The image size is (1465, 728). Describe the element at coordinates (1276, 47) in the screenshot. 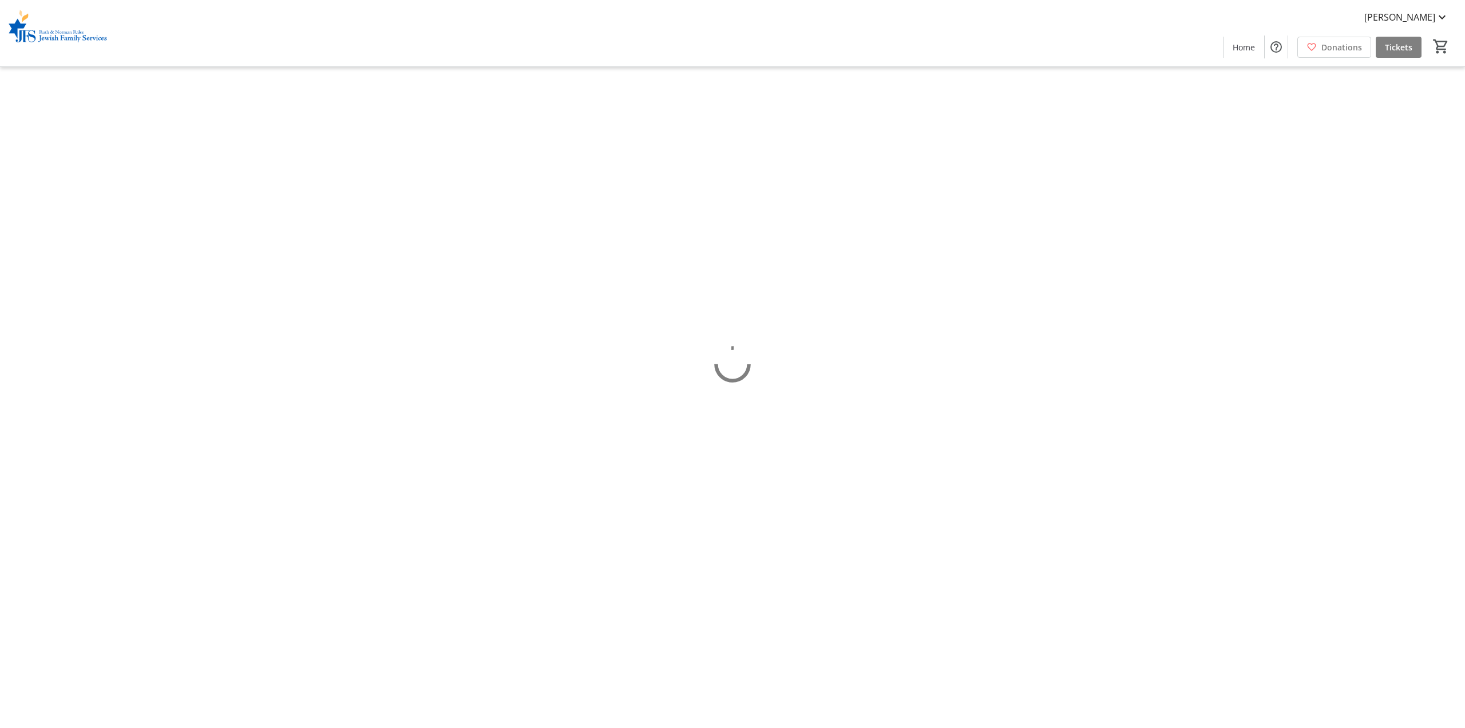

I see `button: Help` at that location.